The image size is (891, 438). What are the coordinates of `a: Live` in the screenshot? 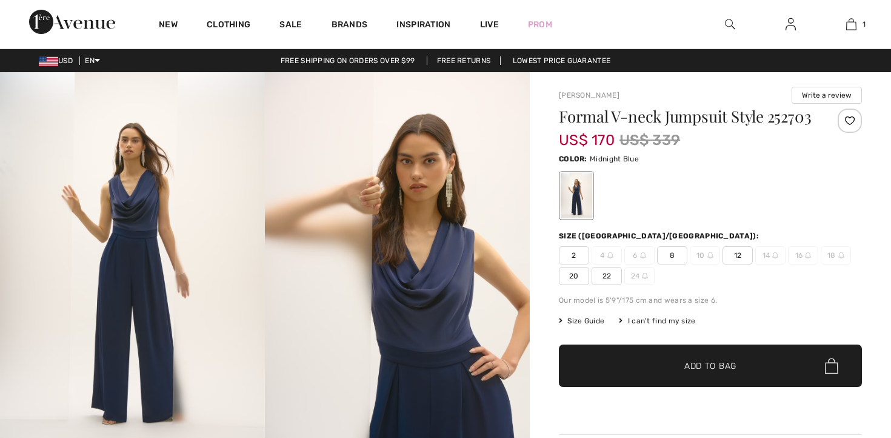 It's located at (489, 24).